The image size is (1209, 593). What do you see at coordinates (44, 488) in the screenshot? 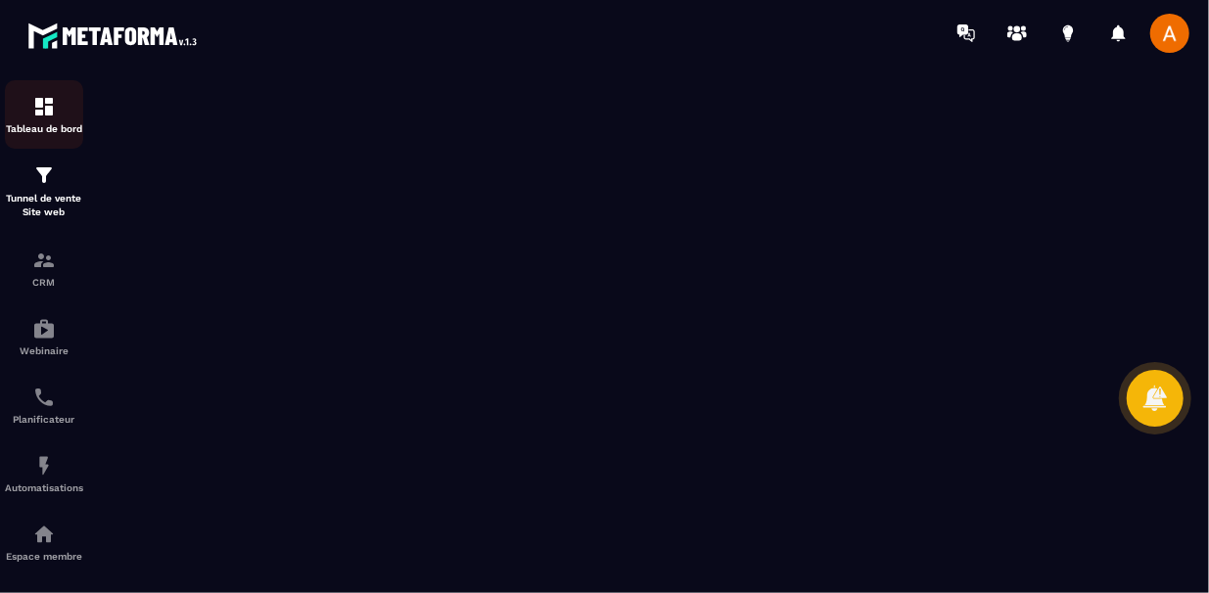
I see `p: Automatisations` at bounding box center [44, 488].